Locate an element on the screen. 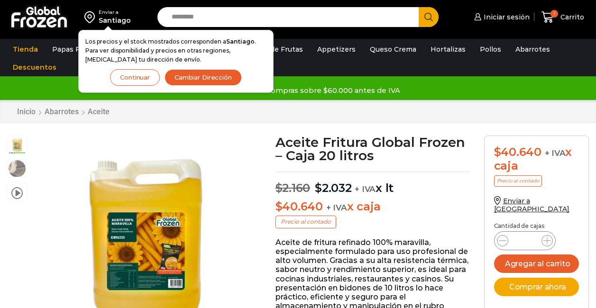 Image resolution: width=596 pixels, height=308 pixels. input: Product quantity is located at coordinates (525, 241).